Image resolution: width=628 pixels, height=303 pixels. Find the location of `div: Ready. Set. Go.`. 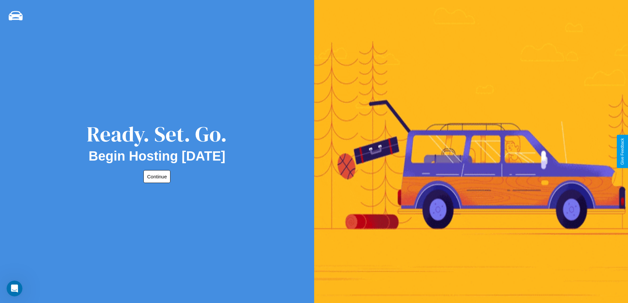

div: Ready. Set. Go. is located at coordinates (157, 134).